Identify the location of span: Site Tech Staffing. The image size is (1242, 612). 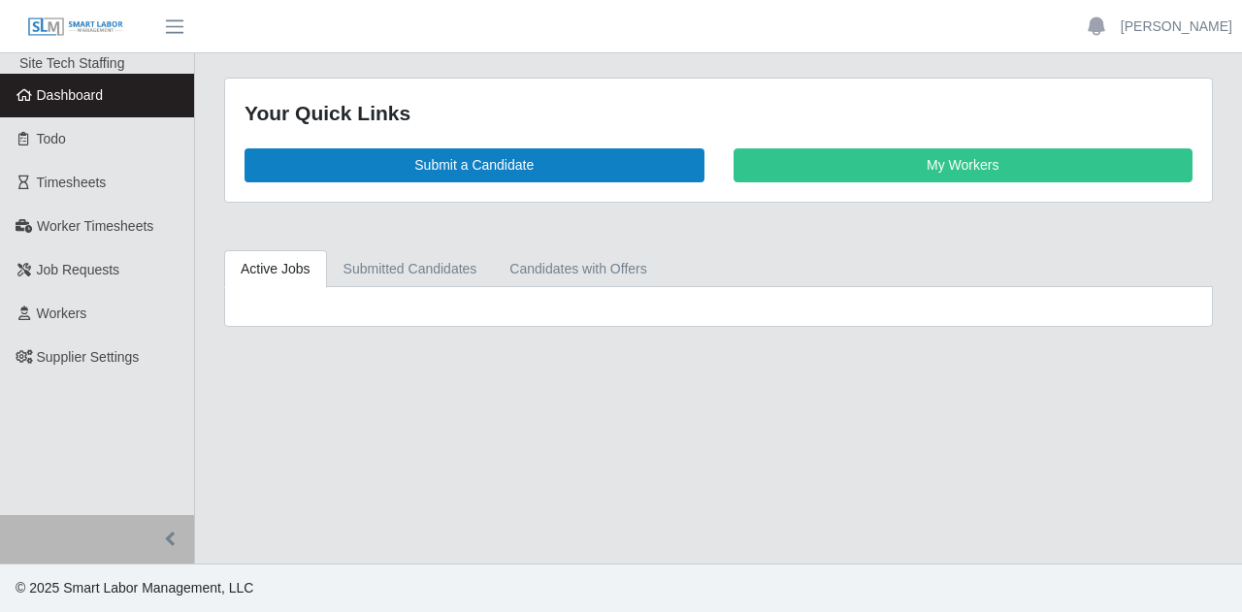
(72, 63).